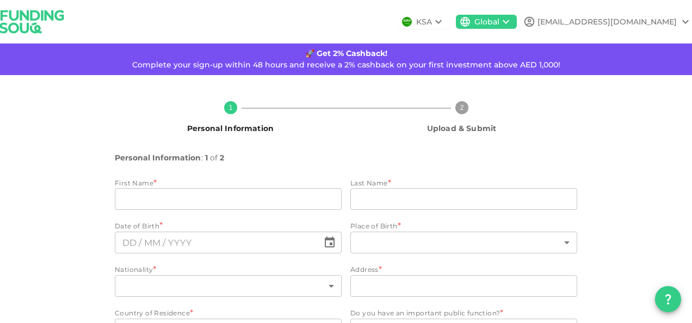 This screenshot has height=323, width=692. I want to click on span: Complete your sign-up within 48 hours and receive a 2% cashback on your first investment above AE..., so click(346, 65).